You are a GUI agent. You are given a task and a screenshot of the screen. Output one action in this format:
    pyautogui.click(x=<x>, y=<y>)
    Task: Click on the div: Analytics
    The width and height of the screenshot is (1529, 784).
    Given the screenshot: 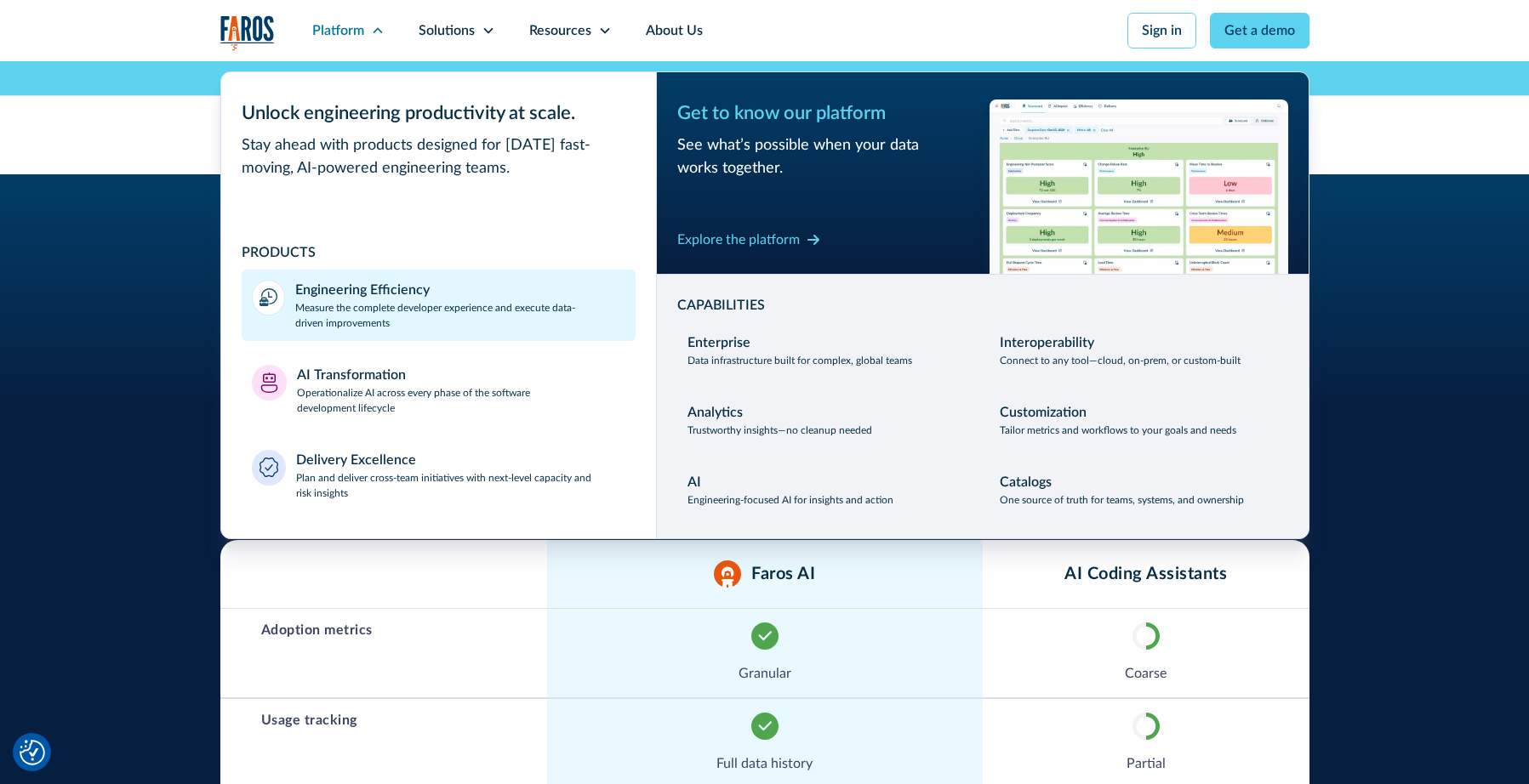 What is the action you would take?
    pyautogui.click(x=715, y=413)
    